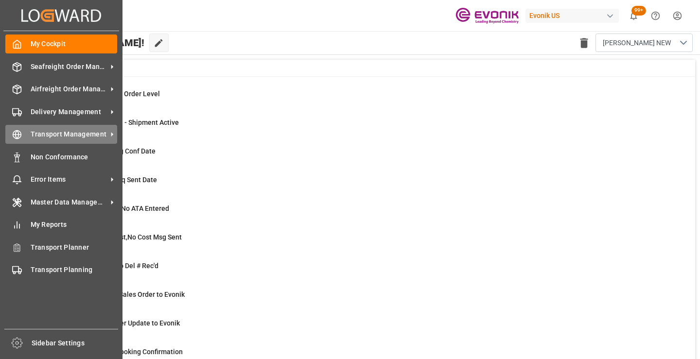 This screenshot has height=359, width=700. Describe the element at coordinates (75, 343) in the screenshot. I see `span: Sidebar Settings` at that location.